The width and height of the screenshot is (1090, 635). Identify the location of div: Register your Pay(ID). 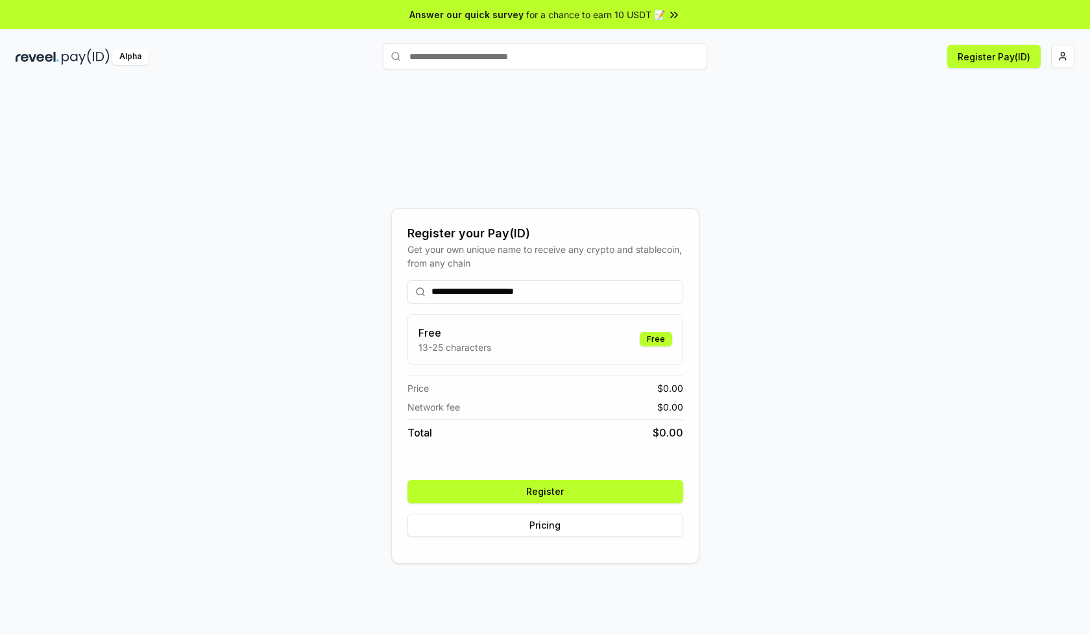
(545, 234).